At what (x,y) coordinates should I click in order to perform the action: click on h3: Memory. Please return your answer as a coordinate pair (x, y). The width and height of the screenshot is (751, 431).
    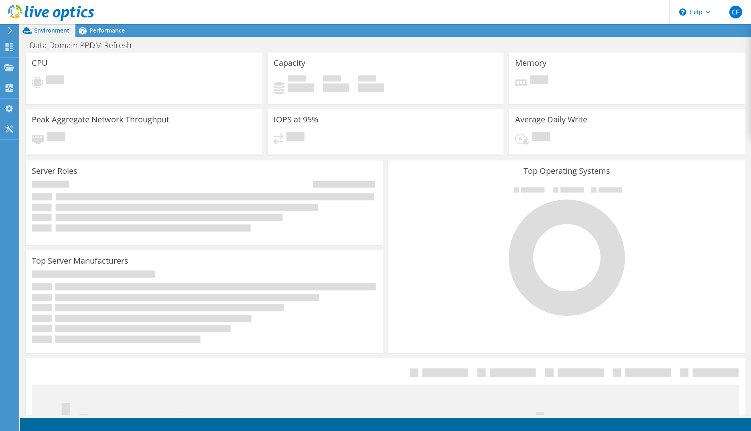
    Looking at the image, I should click on (531, 63).